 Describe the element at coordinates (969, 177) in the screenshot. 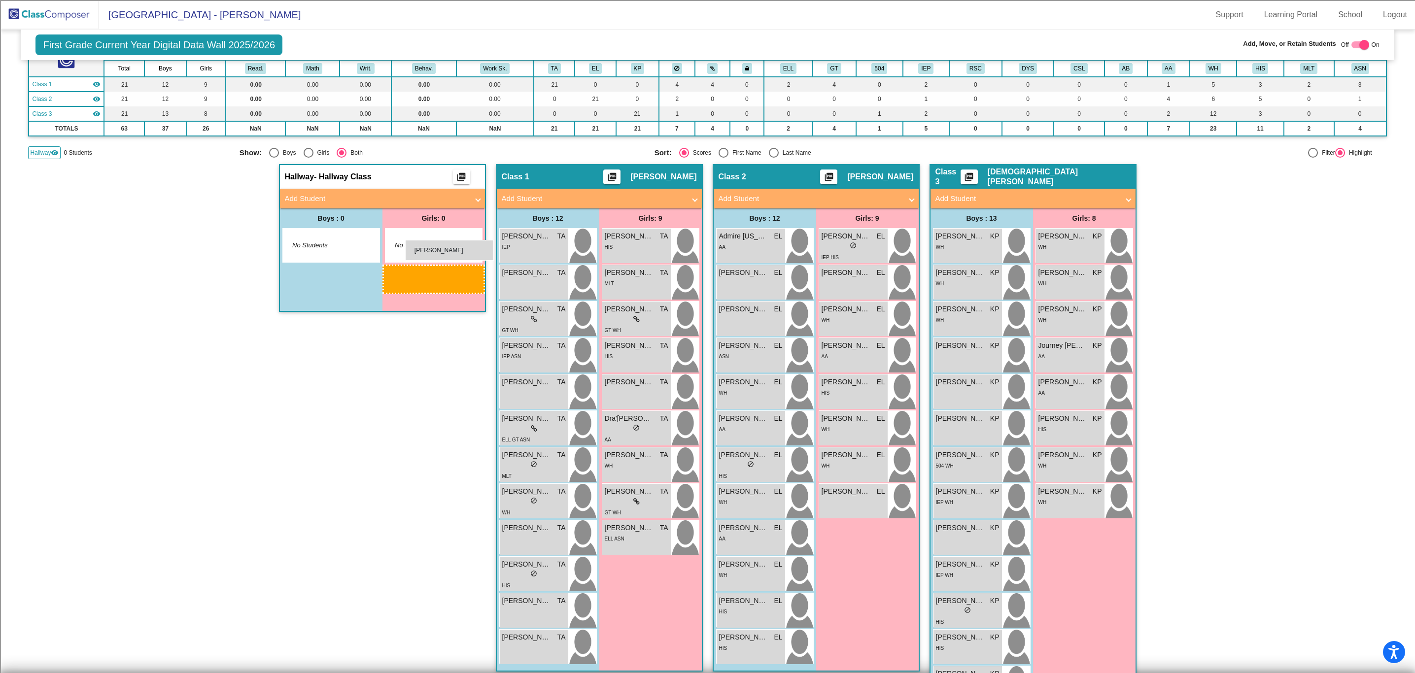

I see `button: Print Students Details` at that location.